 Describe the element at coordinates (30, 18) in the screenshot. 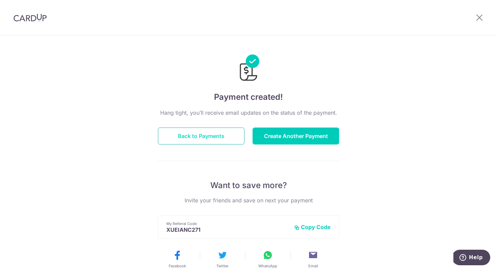

I see `img: CardUp` at that location.